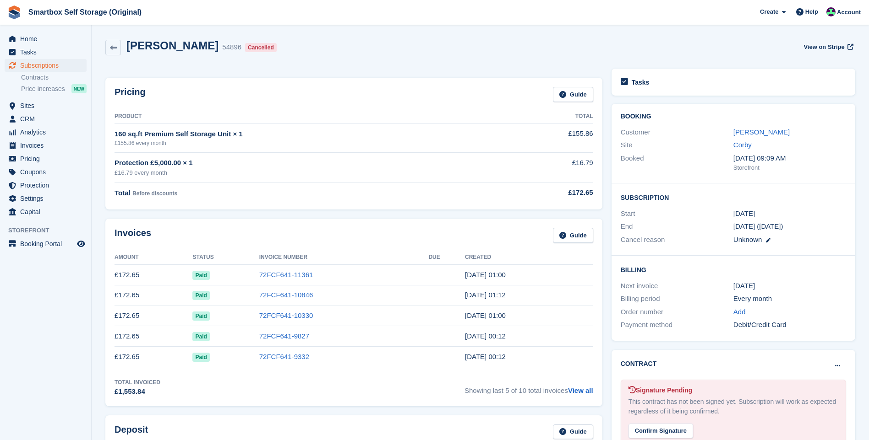  I want to click on h2: Deposit, so click(131, 432).